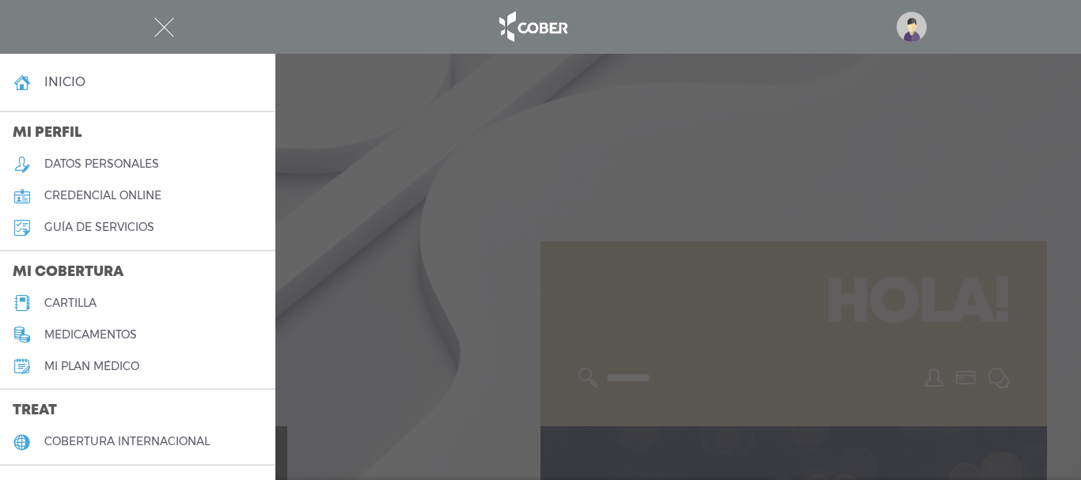  Describe the element at coordinates (101, 164) in the screenshot. I see `h5: datos personales` at that location.